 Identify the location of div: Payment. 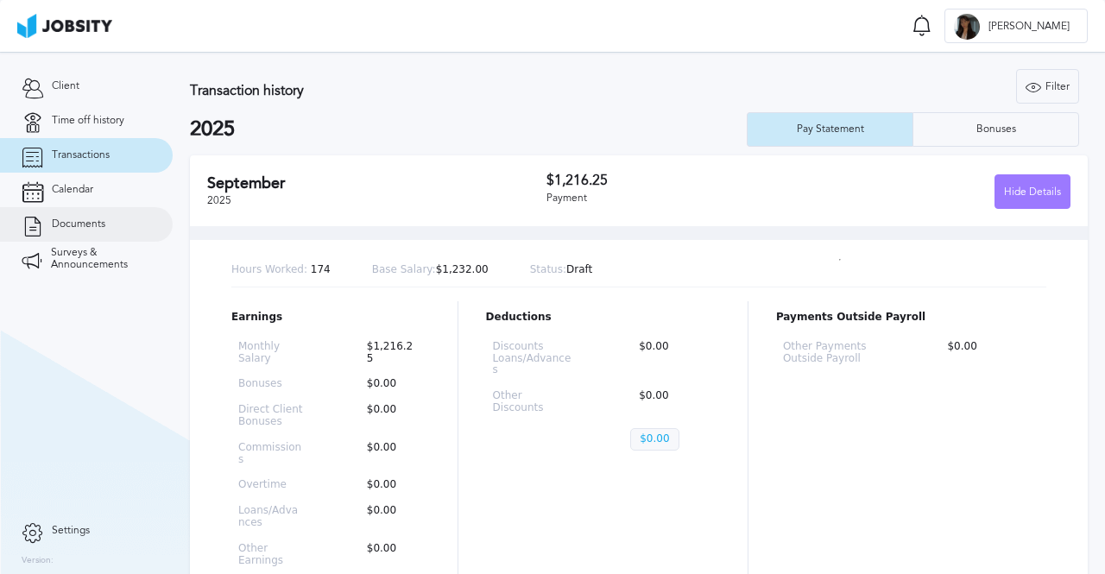
(677, 199).